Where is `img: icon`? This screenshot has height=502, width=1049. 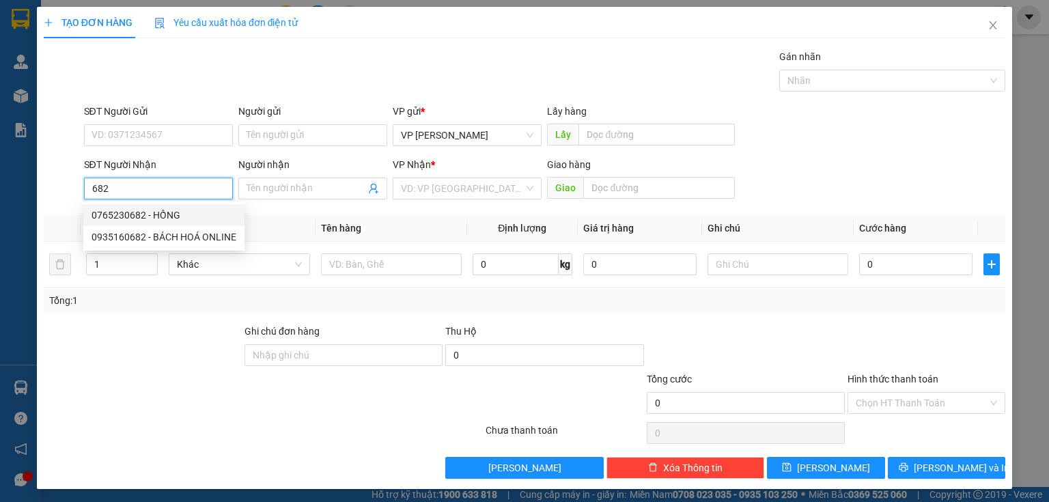
img: icon is located at coordinates (160, 23).